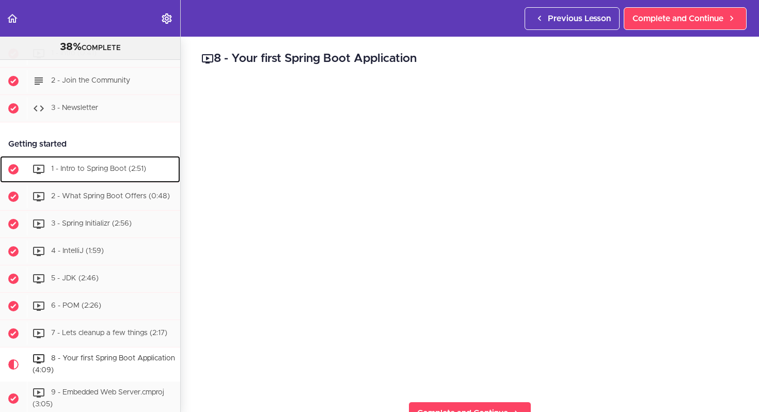 The height and width of the screenshot is (412, 759). Describe the element at coordinates (12, 19) in the screenshot. I see `svg: Back to course curriculum` at that location.